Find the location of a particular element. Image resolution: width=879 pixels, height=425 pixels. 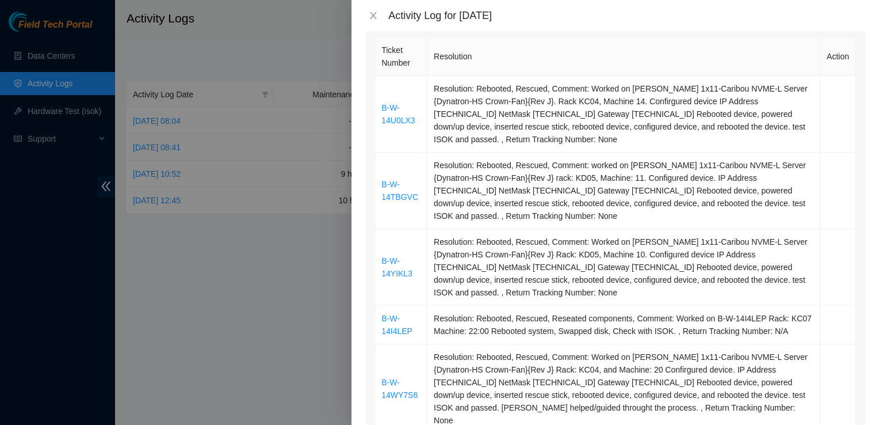

th: Resolution is located at coordinates (624, 56).